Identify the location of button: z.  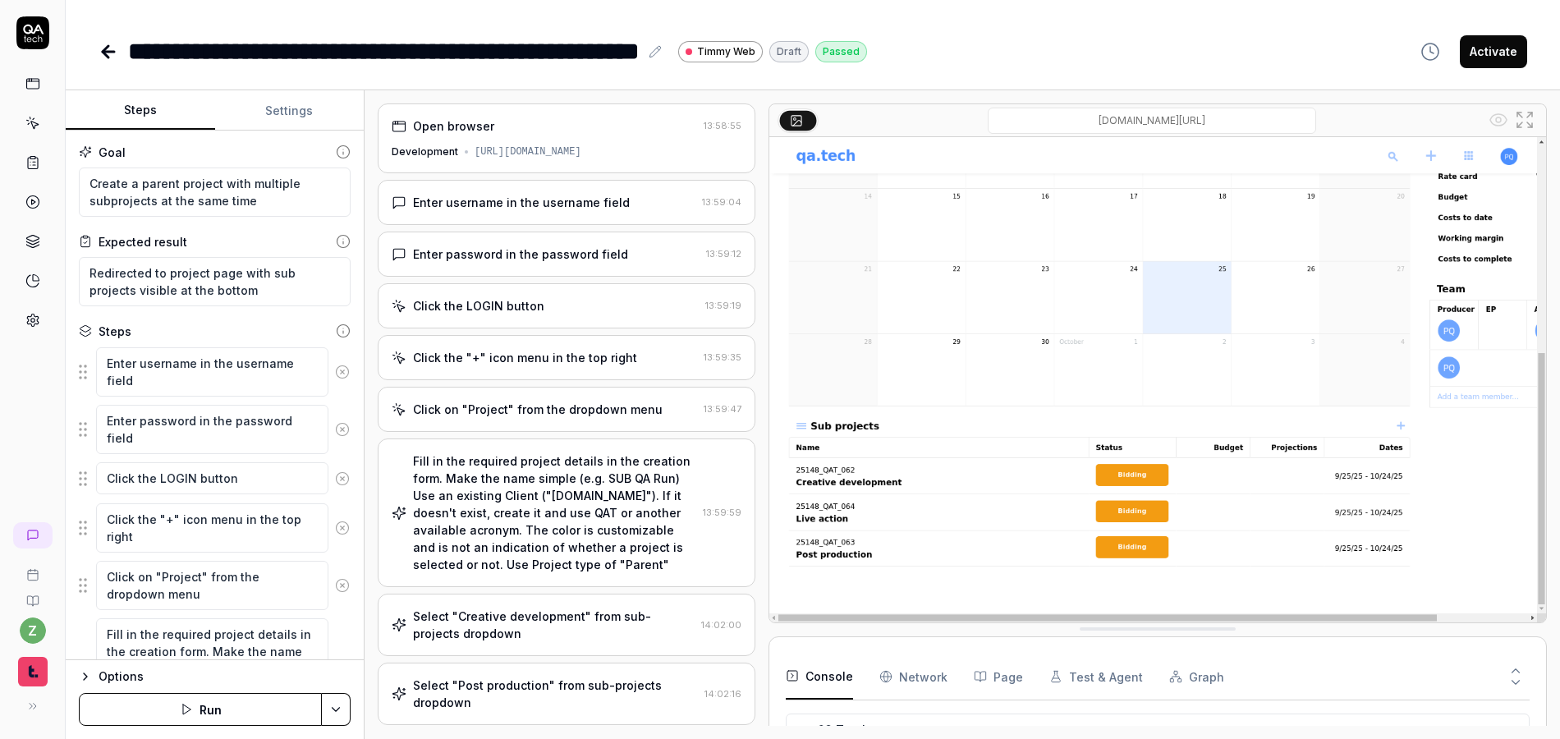
(33, 631).